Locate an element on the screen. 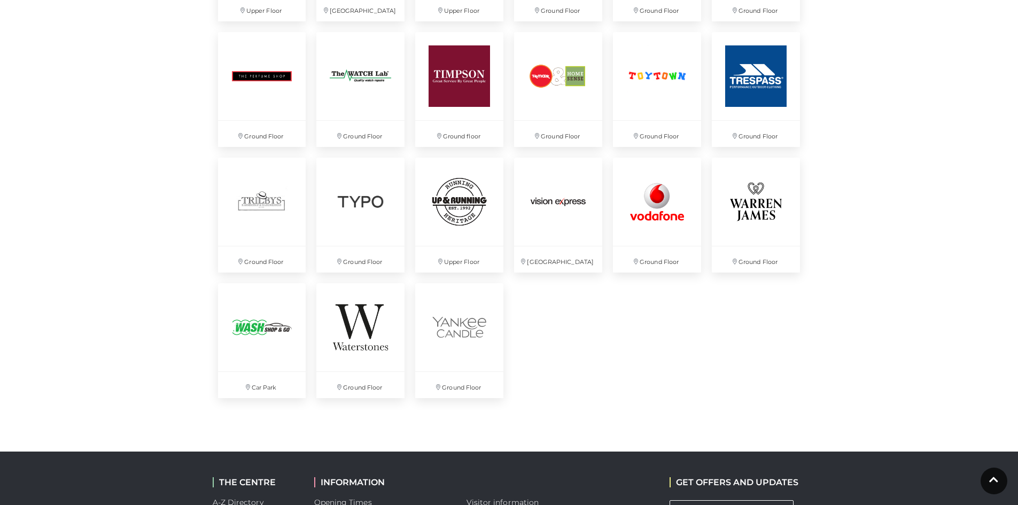  a: The Watch Lab at Festival Place, Basingstoke. Ground Floor is located at coordinates (360, 89).